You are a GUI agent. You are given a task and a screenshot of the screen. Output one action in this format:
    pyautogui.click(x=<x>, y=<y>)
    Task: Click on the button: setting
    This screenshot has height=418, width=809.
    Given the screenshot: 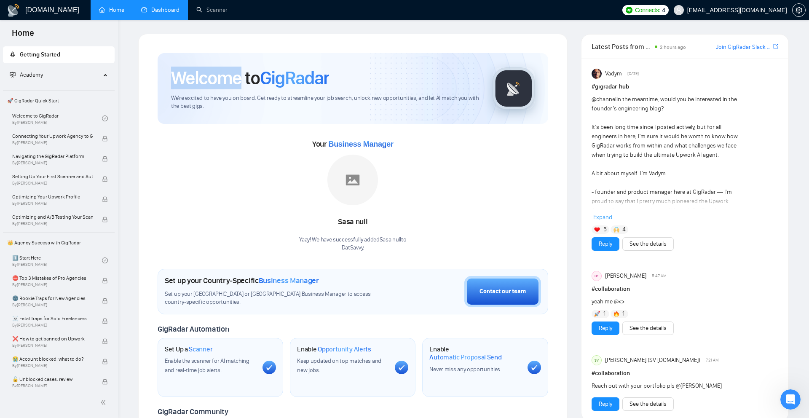 What is the action you would take?
    pyautogui.click(x=799, y=10)
    